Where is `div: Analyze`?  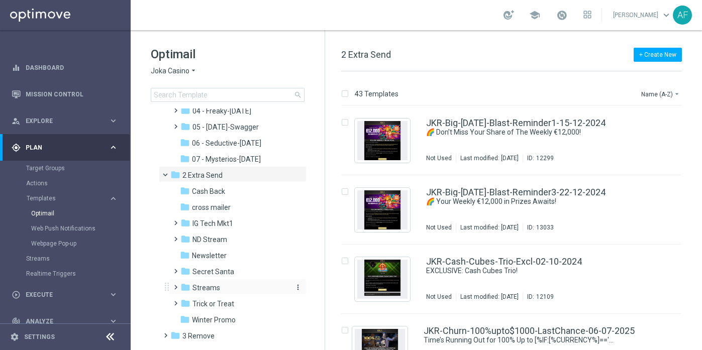
div: Analyze is located at coordinates (60, 322).